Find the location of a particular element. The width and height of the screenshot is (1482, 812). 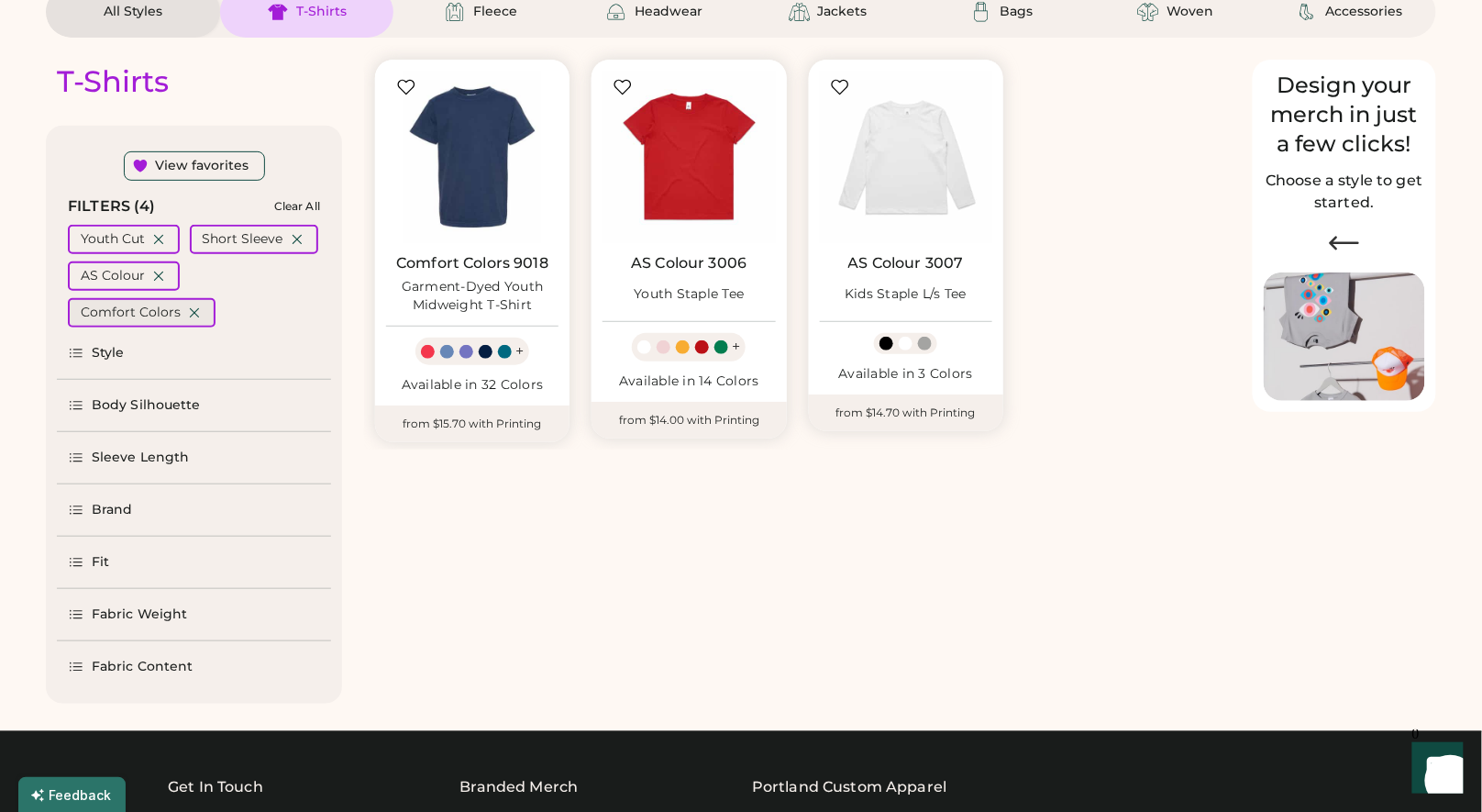

div: Brand is located at coordinates (112, 510).